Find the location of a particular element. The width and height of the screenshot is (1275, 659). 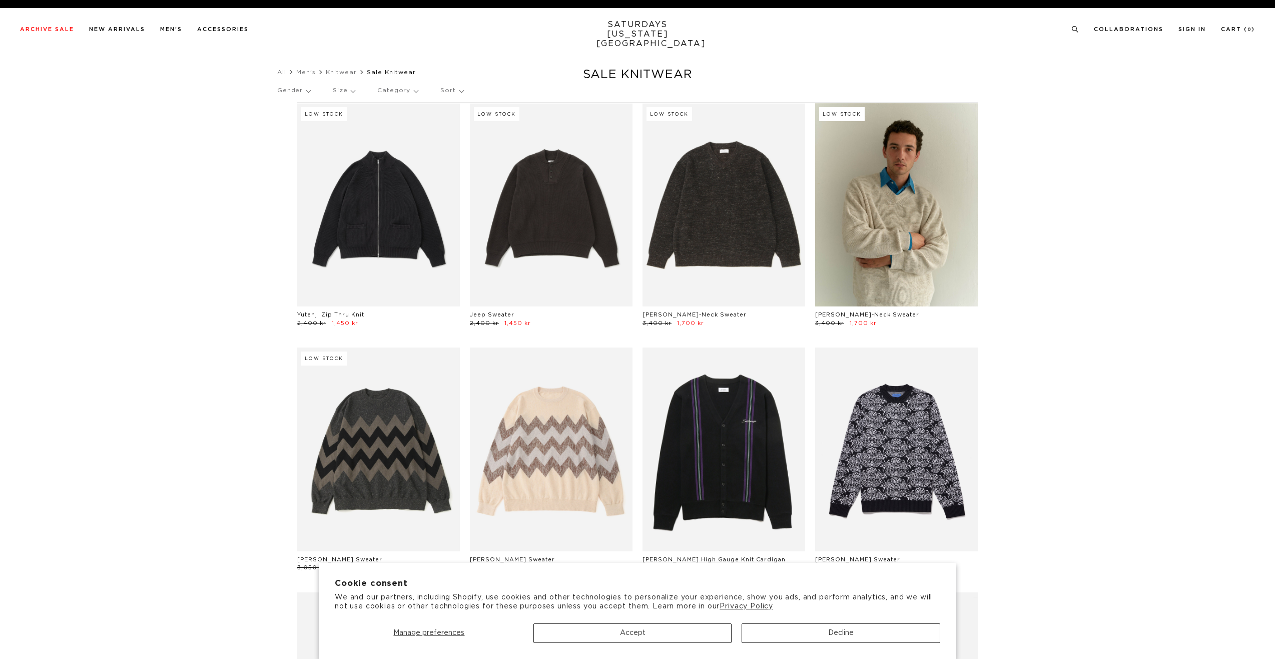

small: 0 is located at coordinates (1250, 30).